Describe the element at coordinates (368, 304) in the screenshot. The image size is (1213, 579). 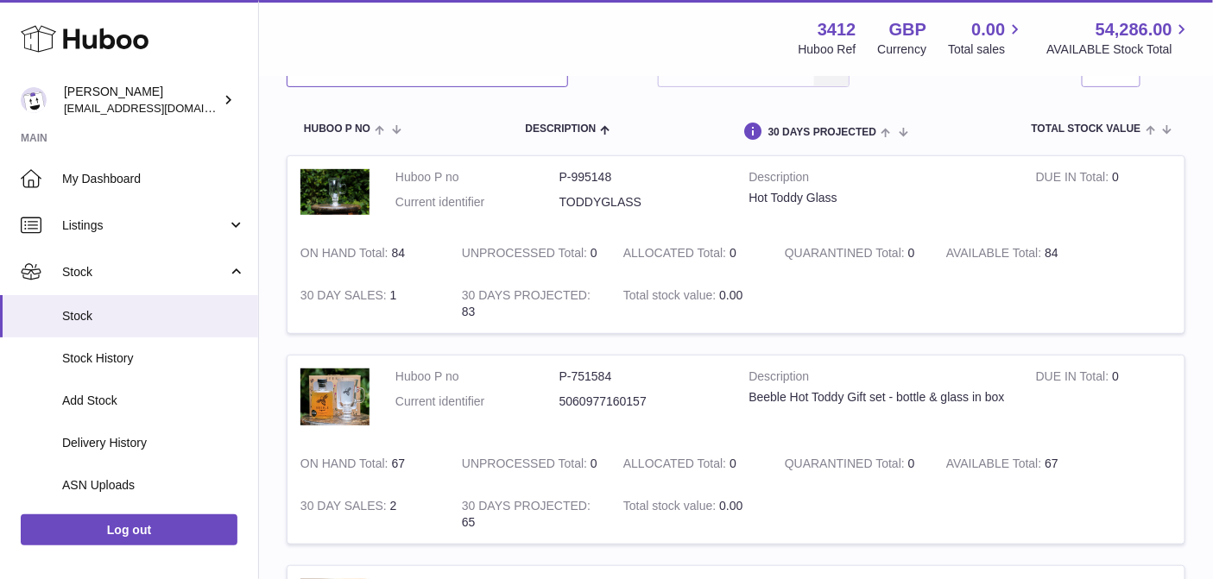
I see `td: 1` at that location.